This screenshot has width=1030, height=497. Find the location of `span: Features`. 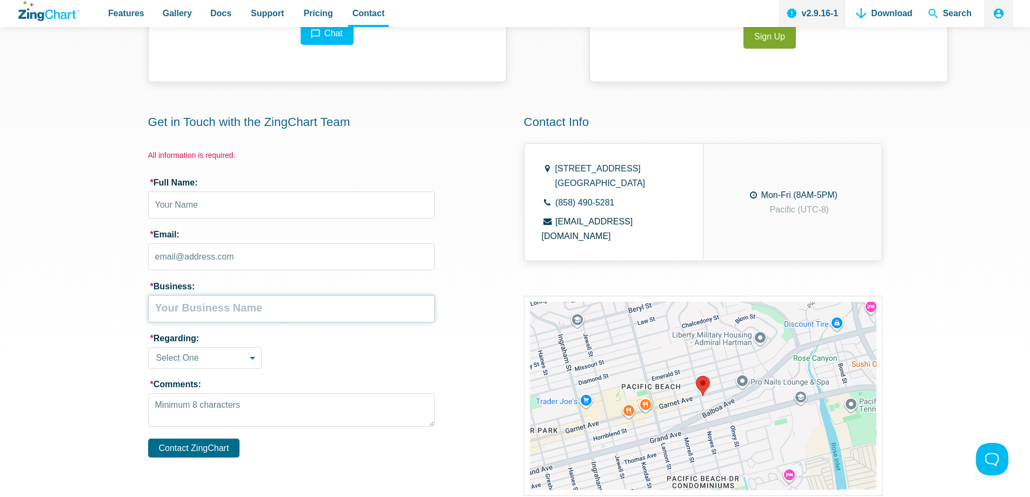

span: Features is located at coordinates (126, 13).